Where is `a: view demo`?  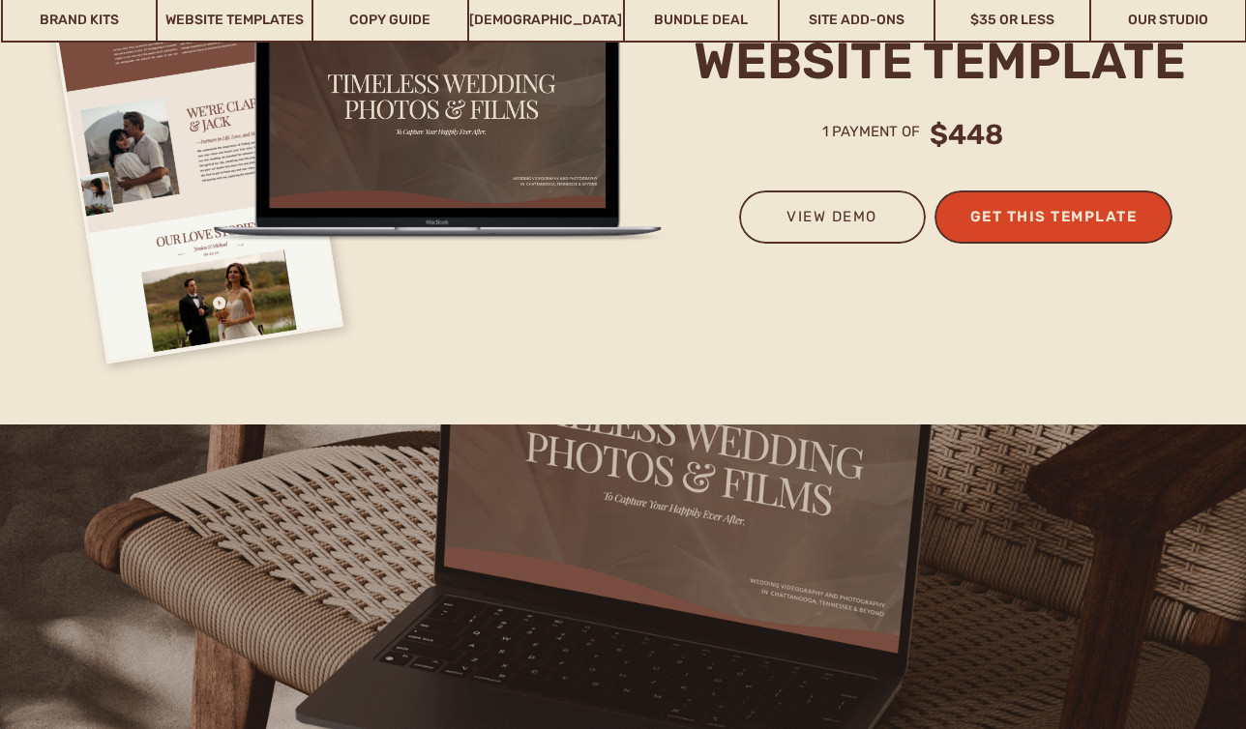 a: view demo is located at coordinates (832, 224).